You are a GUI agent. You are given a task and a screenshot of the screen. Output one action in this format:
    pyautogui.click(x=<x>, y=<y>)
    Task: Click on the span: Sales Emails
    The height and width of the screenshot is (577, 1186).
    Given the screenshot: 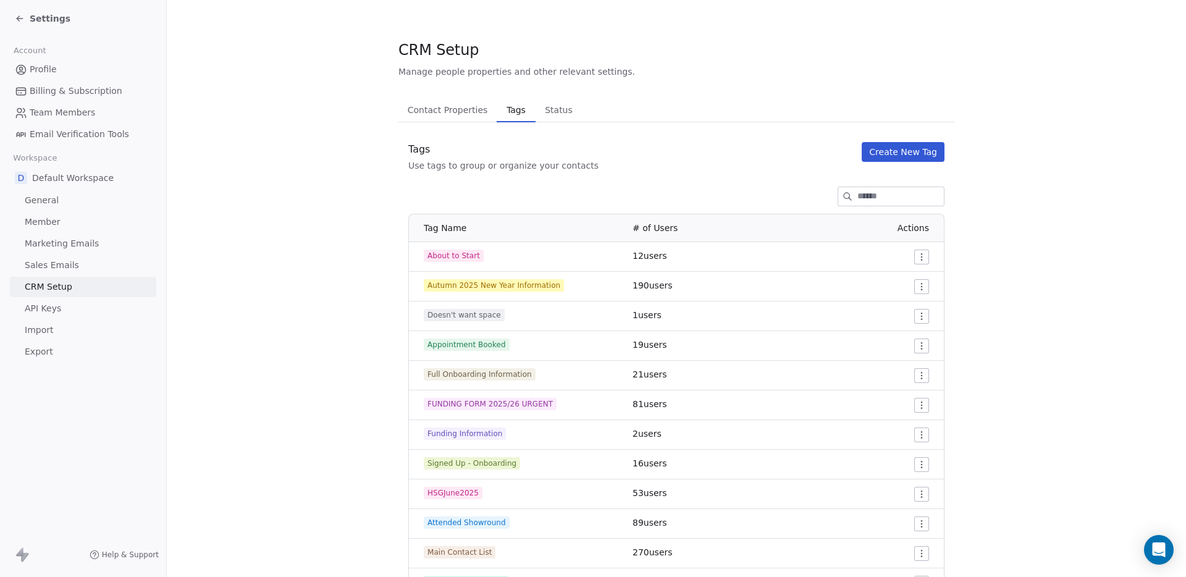 What is the action you would take?
    pyautogui.click(x=52, y=265)
    